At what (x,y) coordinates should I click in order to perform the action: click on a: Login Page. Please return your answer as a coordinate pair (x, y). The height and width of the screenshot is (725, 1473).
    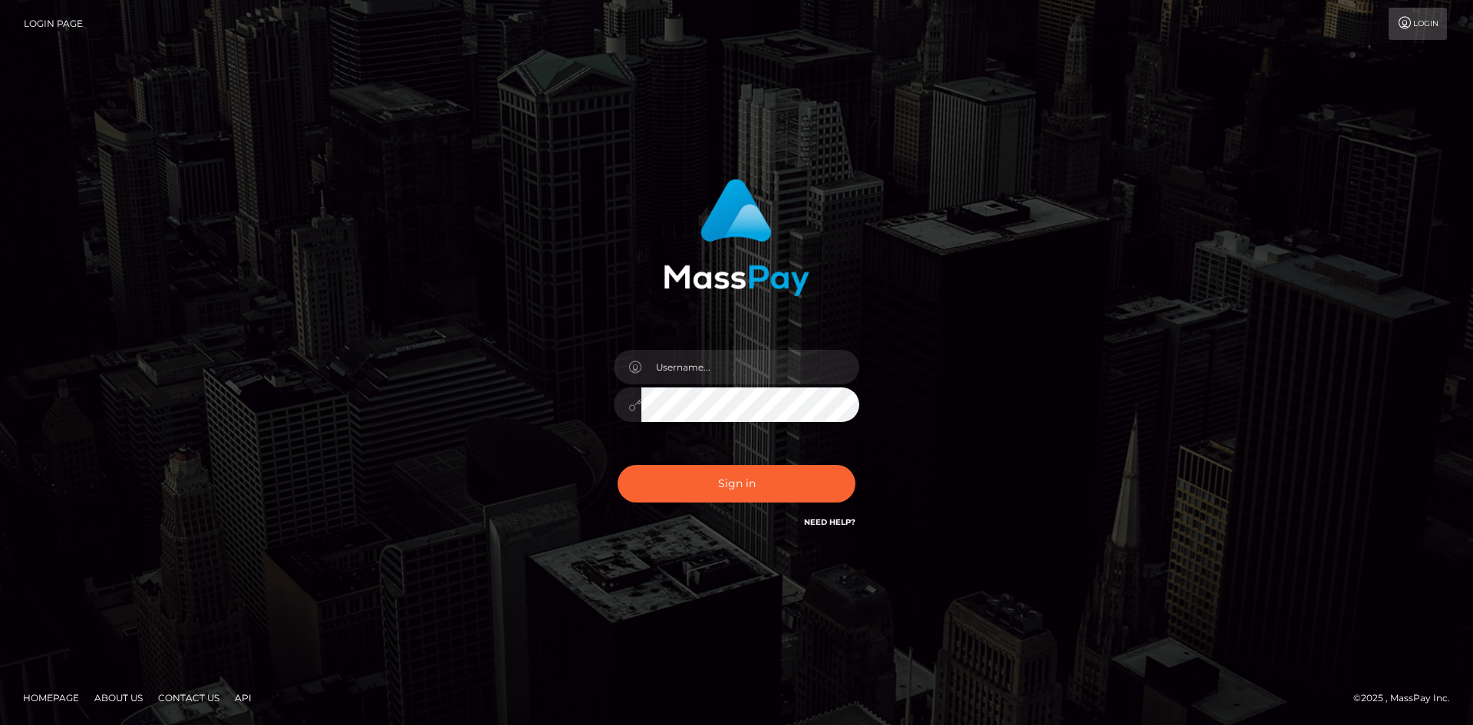
    Looking at the image, I should click on (53, 24).